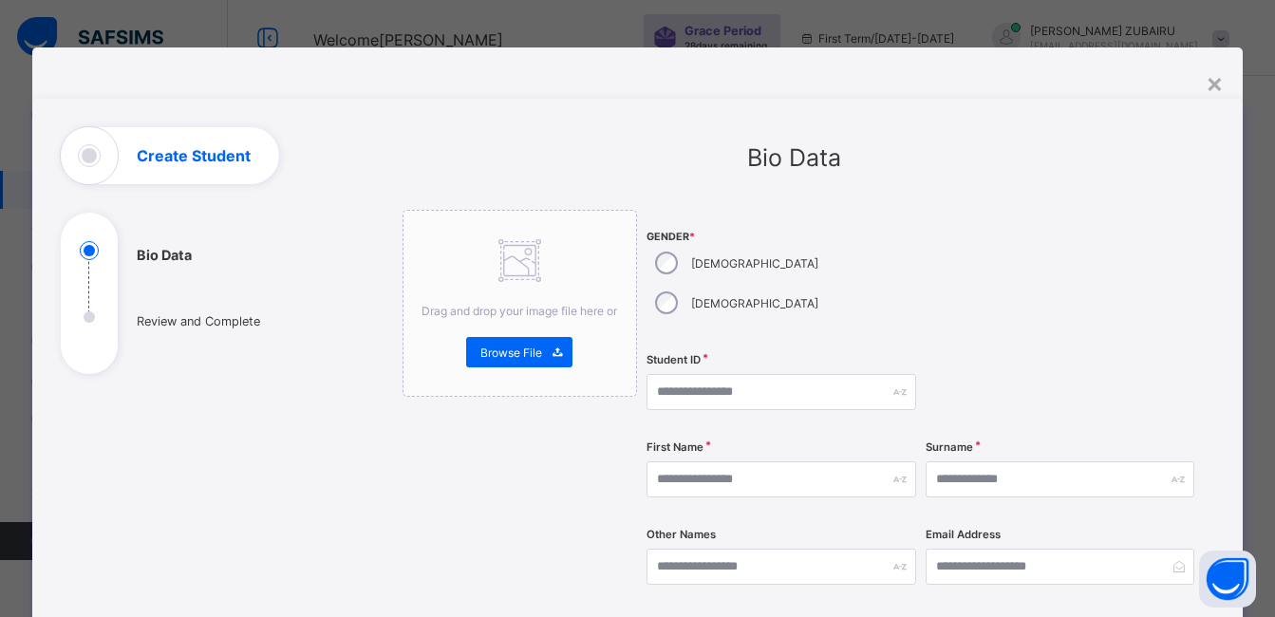 This screenshot has width=1275, height=617. What do you see at coordinates (675, 447) in the screenshot?
I see `label: First Name` at bounding box center [675, 447].